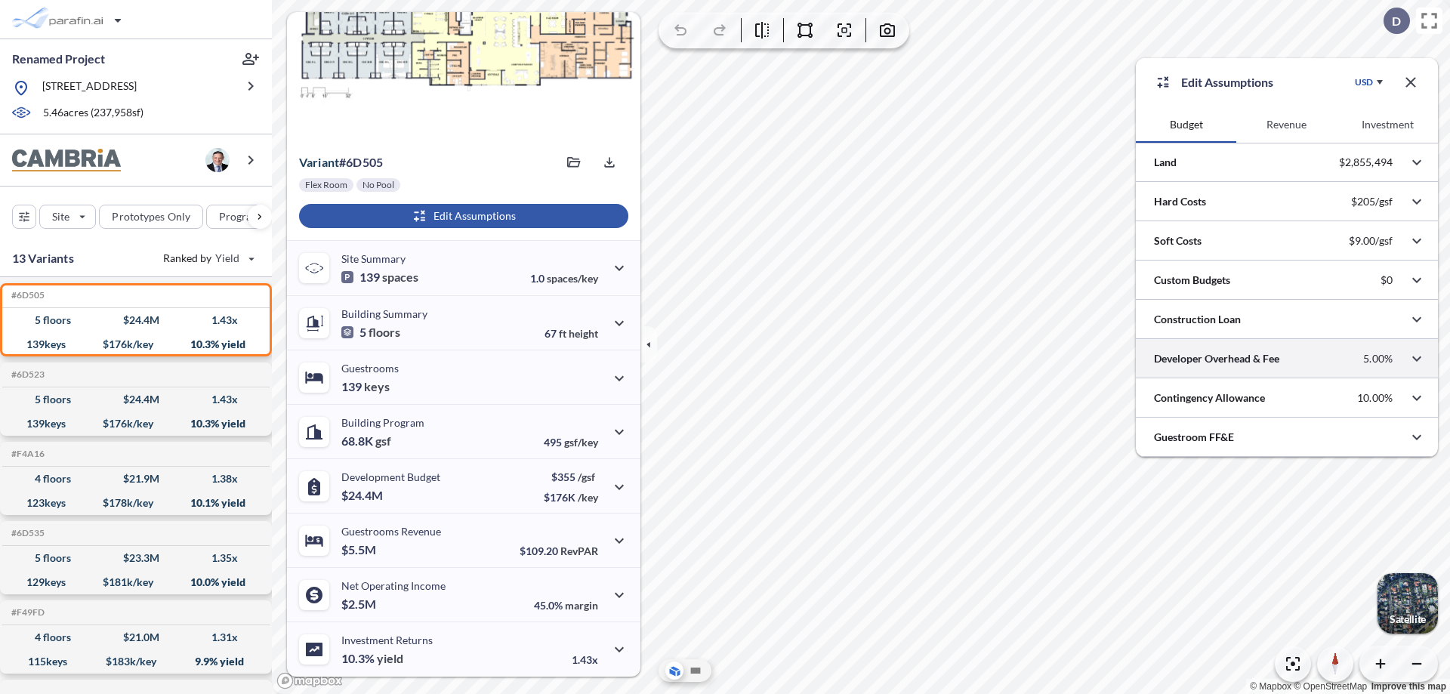 The width and height of the screenshot is (1450, 694). I want to click on p: $109.20, so click(559, 551).